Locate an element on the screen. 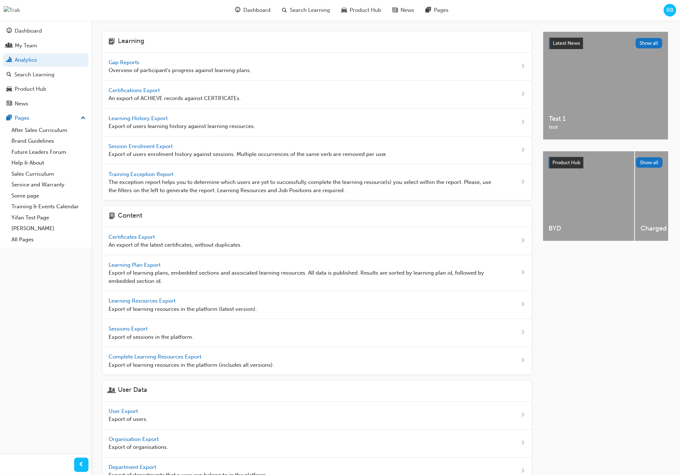 Image resolution: width=680 pixels, height=475 pixels. button: Pages is located at coordinates (45, 118).